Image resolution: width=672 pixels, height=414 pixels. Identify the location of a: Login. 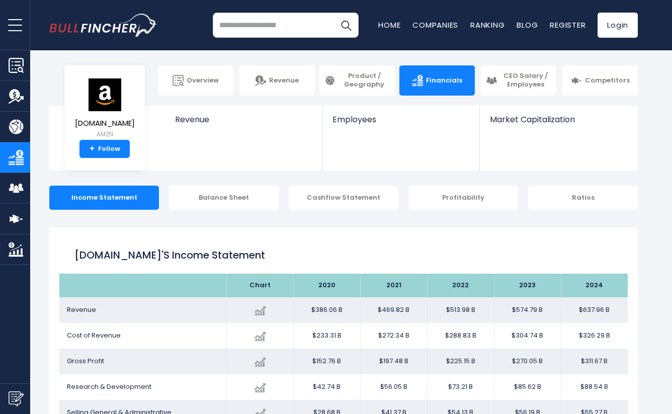
(618, 25).